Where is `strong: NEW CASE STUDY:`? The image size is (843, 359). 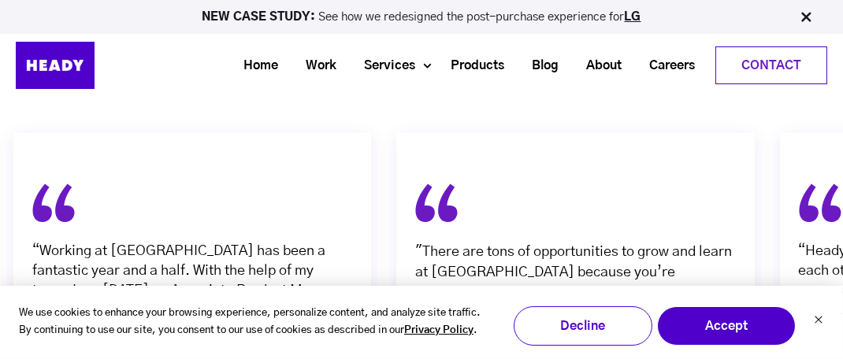
strong: NEW CASE STUDY: is located at coordinates (261, 17).